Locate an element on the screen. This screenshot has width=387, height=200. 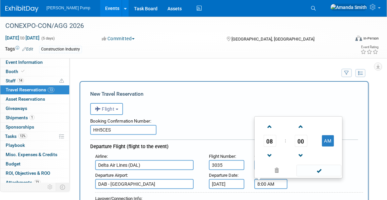
span: Event Information is located at coordinates (24, 62).